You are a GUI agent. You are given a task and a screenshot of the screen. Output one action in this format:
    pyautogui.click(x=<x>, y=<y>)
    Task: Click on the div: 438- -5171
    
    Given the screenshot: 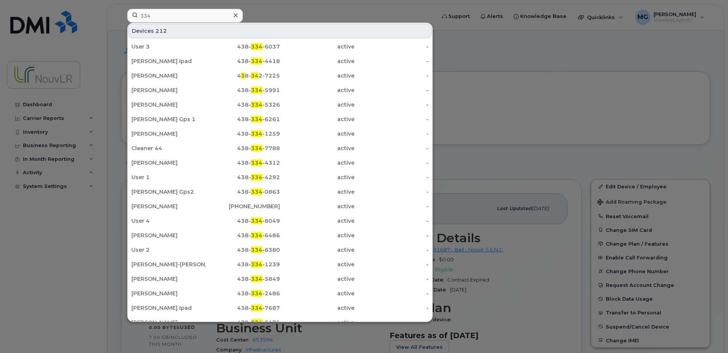 What is the action you would take?
    pyautogui.click(x=243, y=322)
    